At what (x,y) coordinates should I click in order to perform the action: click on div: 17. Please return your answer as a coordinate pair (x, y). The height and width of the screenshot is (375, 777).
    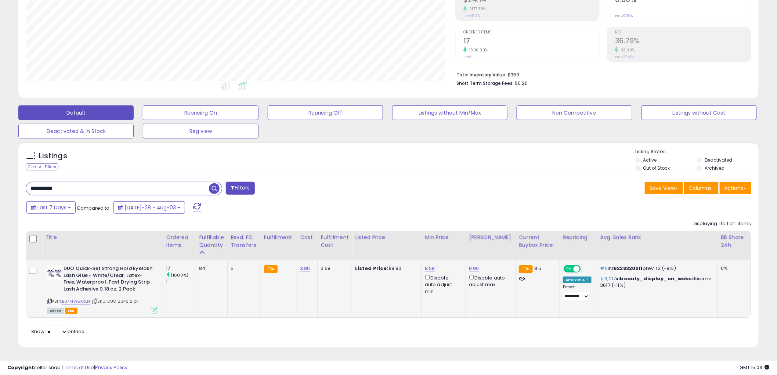
    Looking at the image, I should click on (181, 268).